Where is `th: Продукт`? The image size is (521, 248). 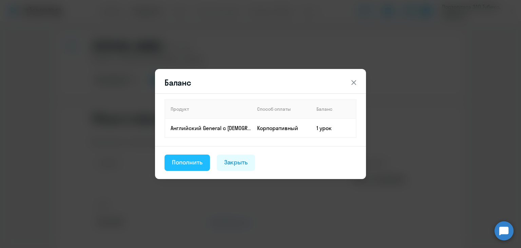
th: Продукт is located at coordinates (208, 109).